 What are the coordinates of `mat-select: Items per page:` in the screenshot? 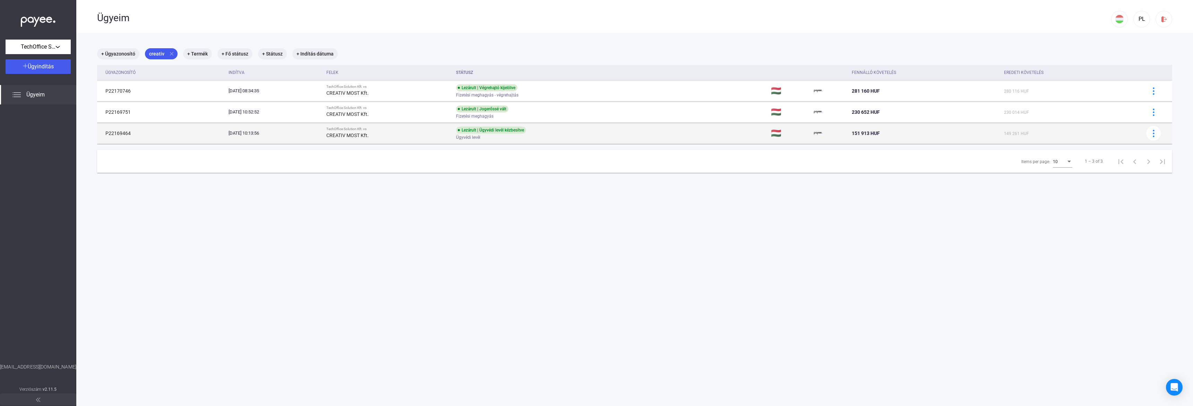 It's located at (1062, 161).